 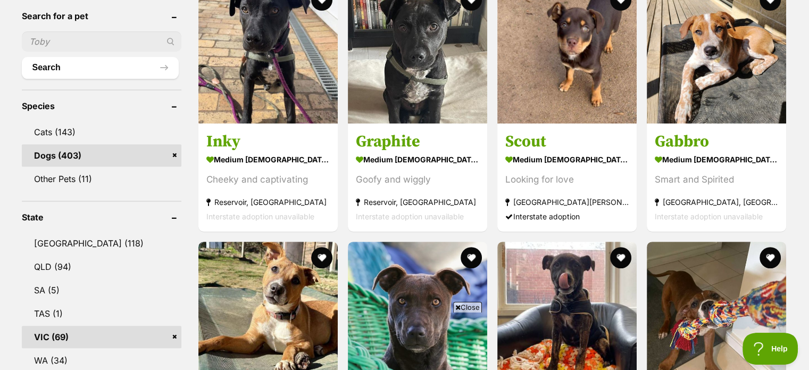 What do you see at coordinates (417, 141) in the screenshot?
I see `h3: Graphite` at bounding box center [417, 141].